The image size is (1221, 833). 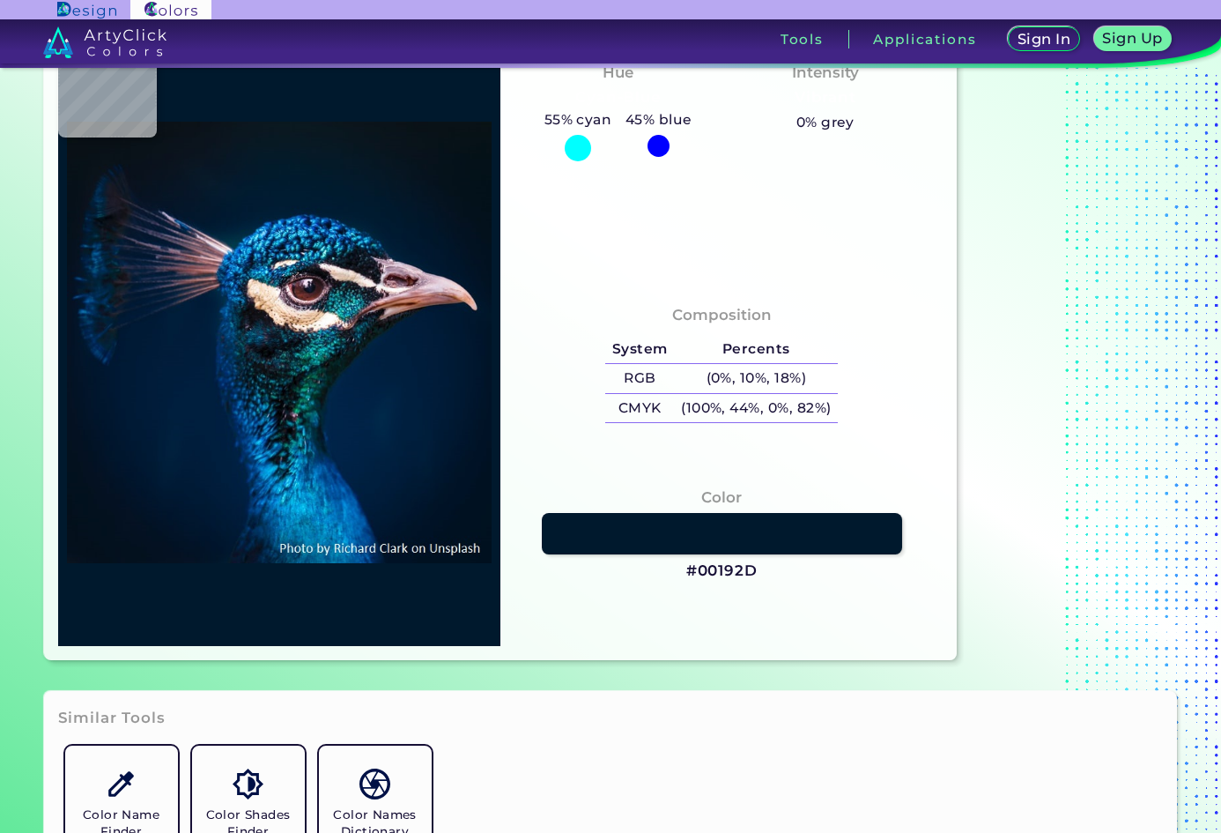 I want to click on img: icon_color_shades.svg, so click(x=248, y=783).